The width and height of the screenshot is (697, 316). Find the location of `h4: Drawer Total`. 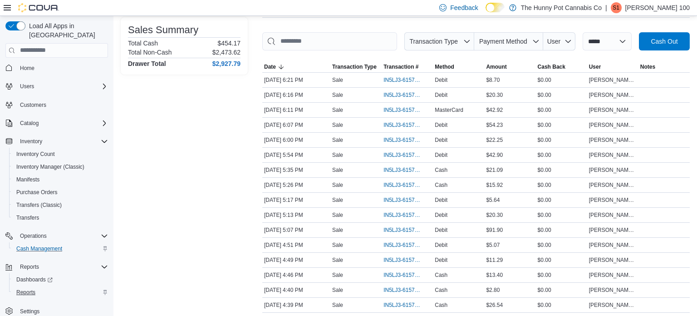

h4: Drawer Total is located at coordinates (147, 64).